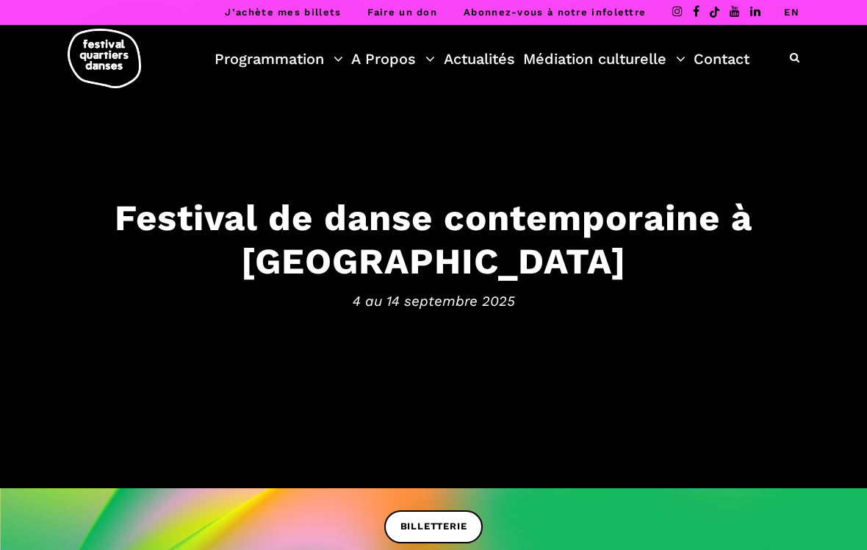  Describe the element at coordinates (555, 12) in the screenshot. I see `a: Abonnez-vous à notre infolettre` at that location.